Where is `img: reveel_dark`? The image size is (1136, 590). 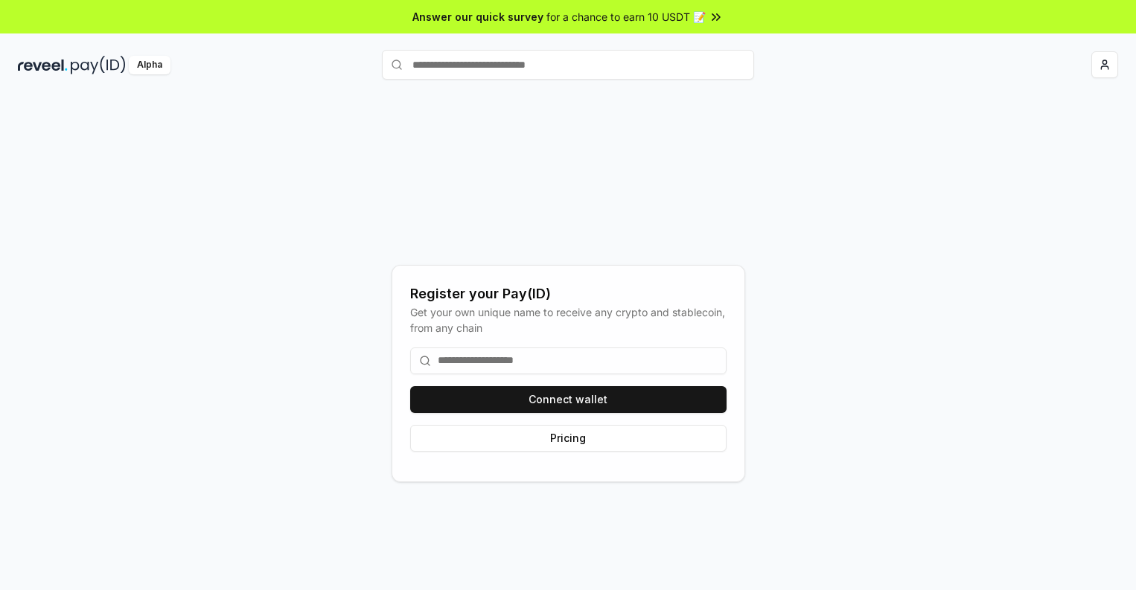
img: reveel_dark is located at coordinates (42, 65).